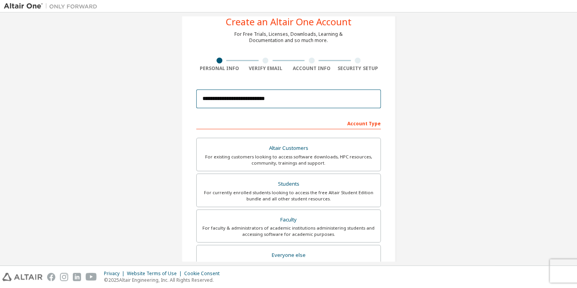 The height and width of the screenshot is (288, 577). What do you see at coordinates (164, 280) in the screenshot?
I see `p: © 2025 Altair Engineering, Inc. All Rights Reserved.` at bounding box center [164, 280].